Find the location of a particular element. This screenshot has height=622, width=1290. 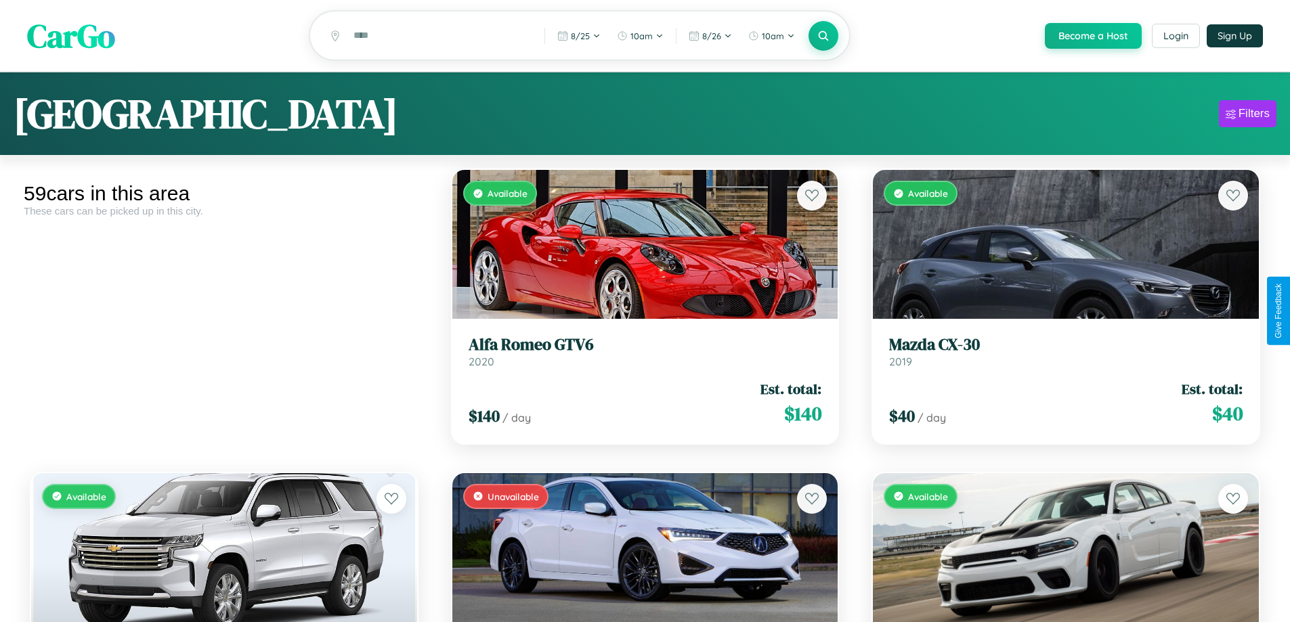

a: Alfa Romeo GTV62020 is located at coordinates (645, 351).